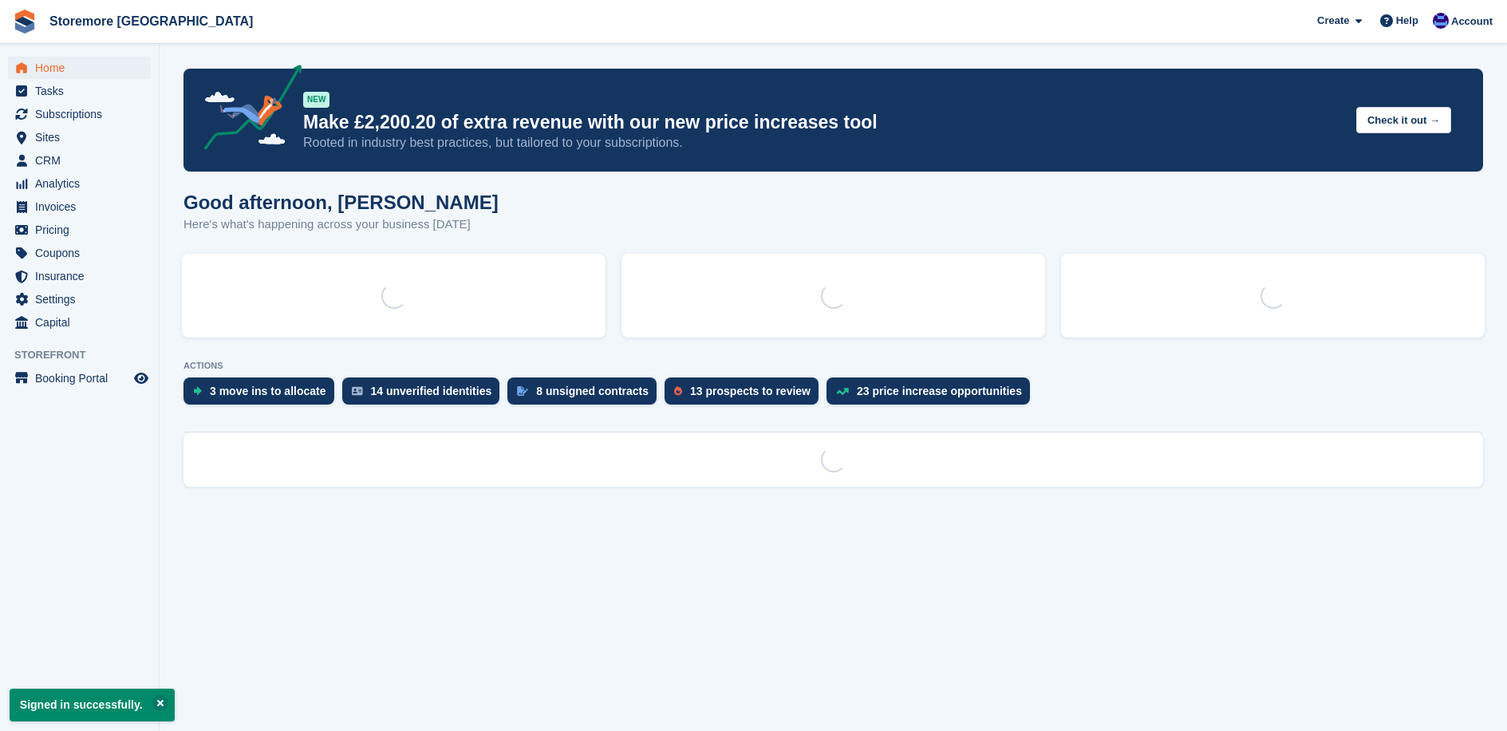 This screenshot has width=1507, height=731. What do you see at coordinates (83, 68) in the screenshot?
I see `span: Home` at bounding box center [83, 68].